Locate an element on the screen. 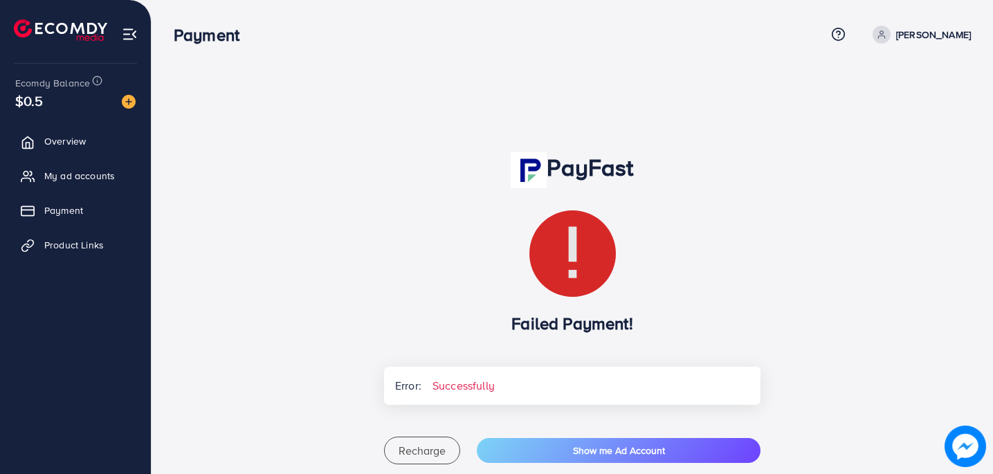 The image size is (993, 474). span: Show me Ad Account is located at coordinates (619, 450).